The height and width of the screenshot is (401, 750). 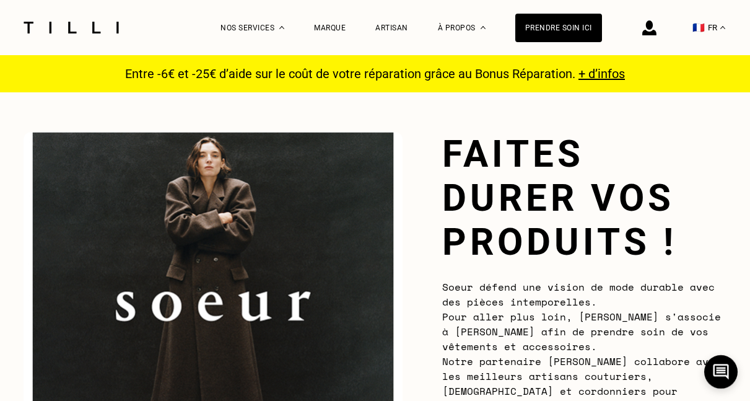 What do you see at coordinates (71, 27) in the screenshot?
I see `a: Logo du service de couturière Tilli` at bounding box center [71, 27].